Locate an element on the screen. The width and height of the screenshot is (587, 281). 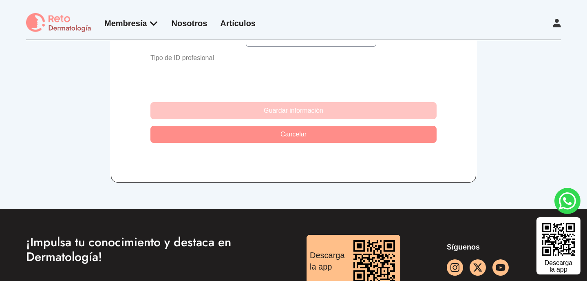
h3: ¡Impulsa tu conocimiento y destaca en Dermatología! is located at coordinates (153, 249).